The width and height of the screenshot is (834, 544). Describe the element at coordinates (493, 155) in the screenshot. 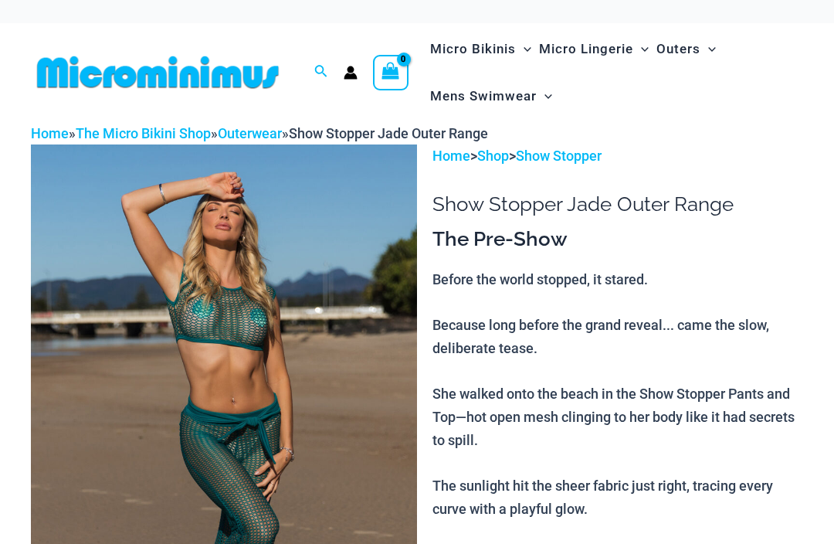

I see `a: Shop` at that location.